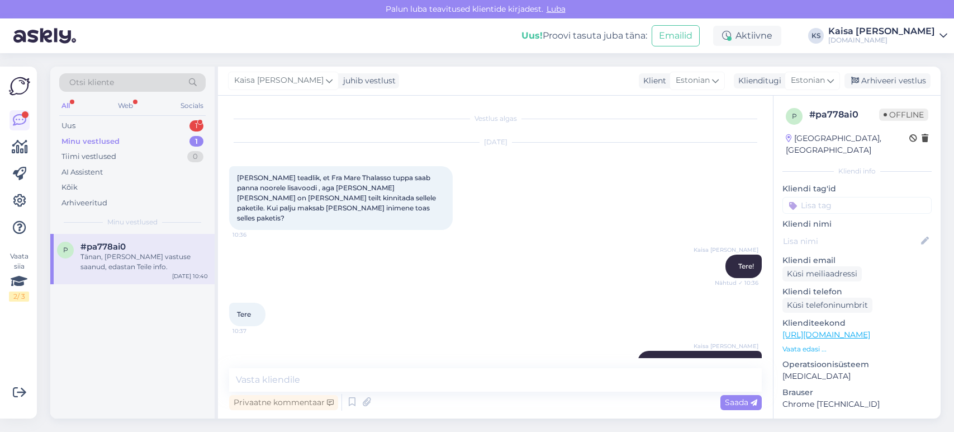  Describe the element at coordinates (195, 157) in the screenshot. I see `div: 0` at that location.